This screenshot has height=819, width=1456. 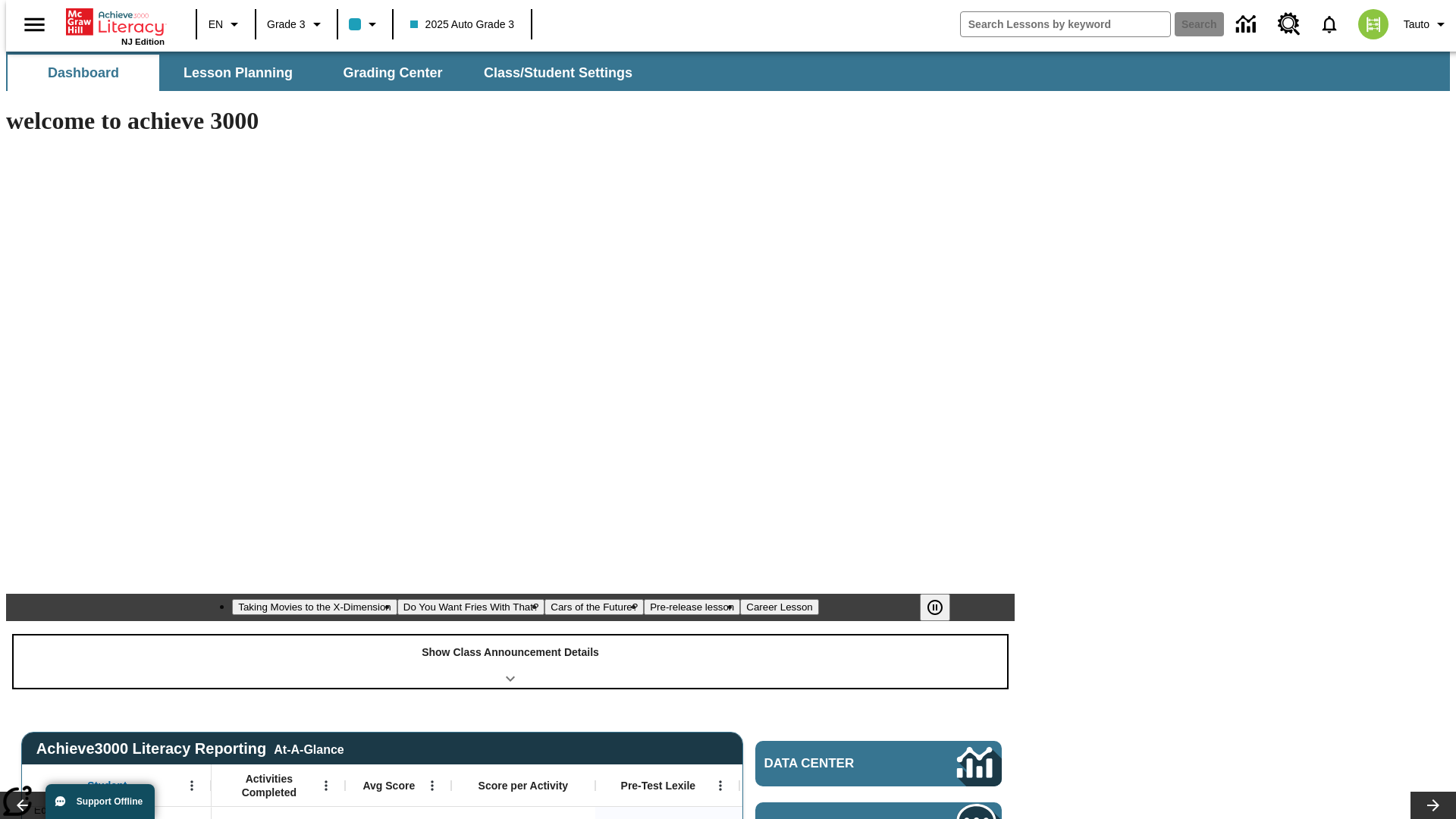 What do you see at coordinates (523, 786) in the screenshot?
I see `span: Score per Activity` at bounding box center [523, 786].